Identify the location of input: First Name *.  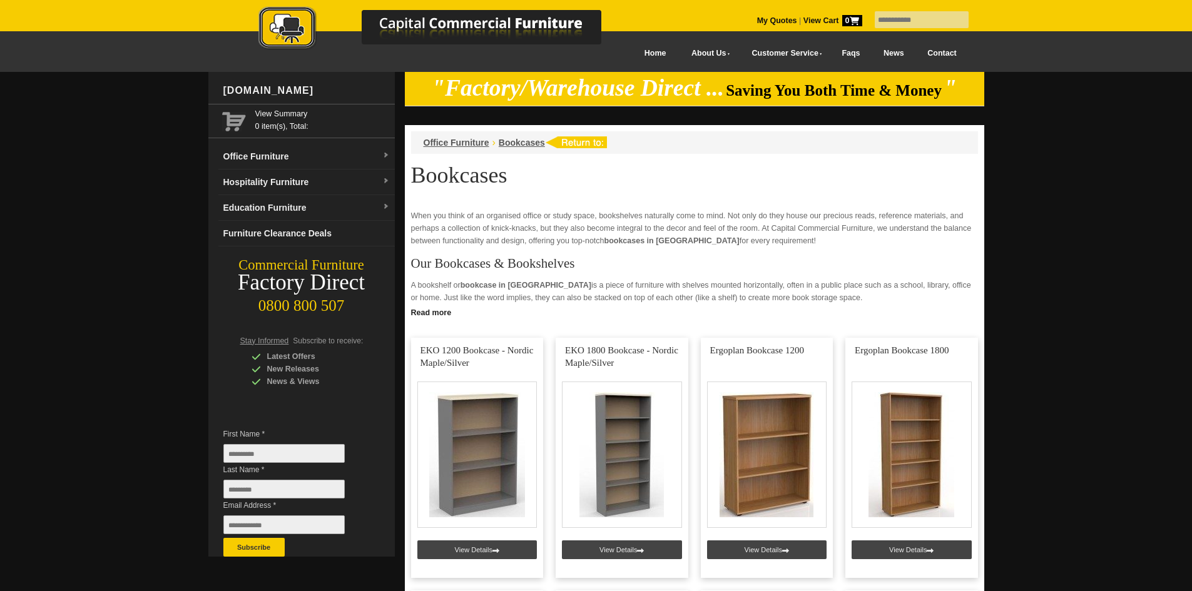
(284, 454).